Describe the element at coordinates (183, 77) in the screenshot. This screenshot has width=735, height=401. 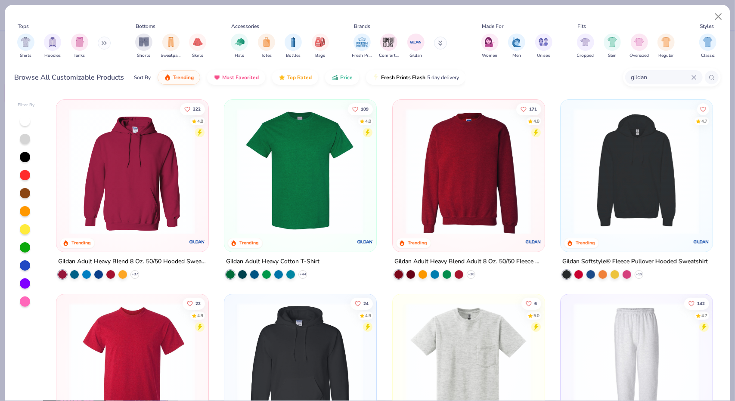
I see `span: Trending` at that location.